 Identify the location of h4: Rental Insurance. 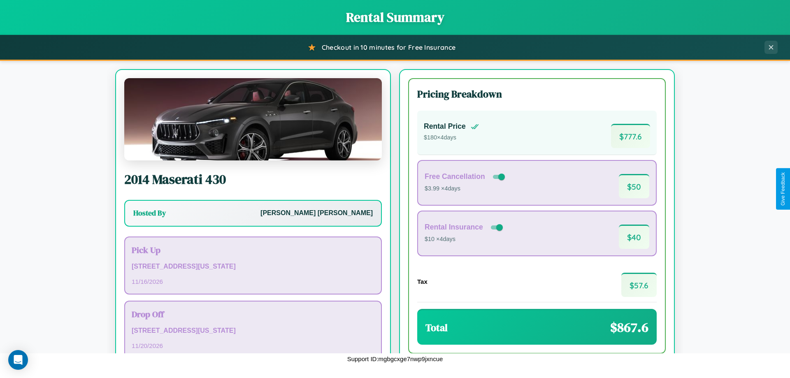
(454, 227).